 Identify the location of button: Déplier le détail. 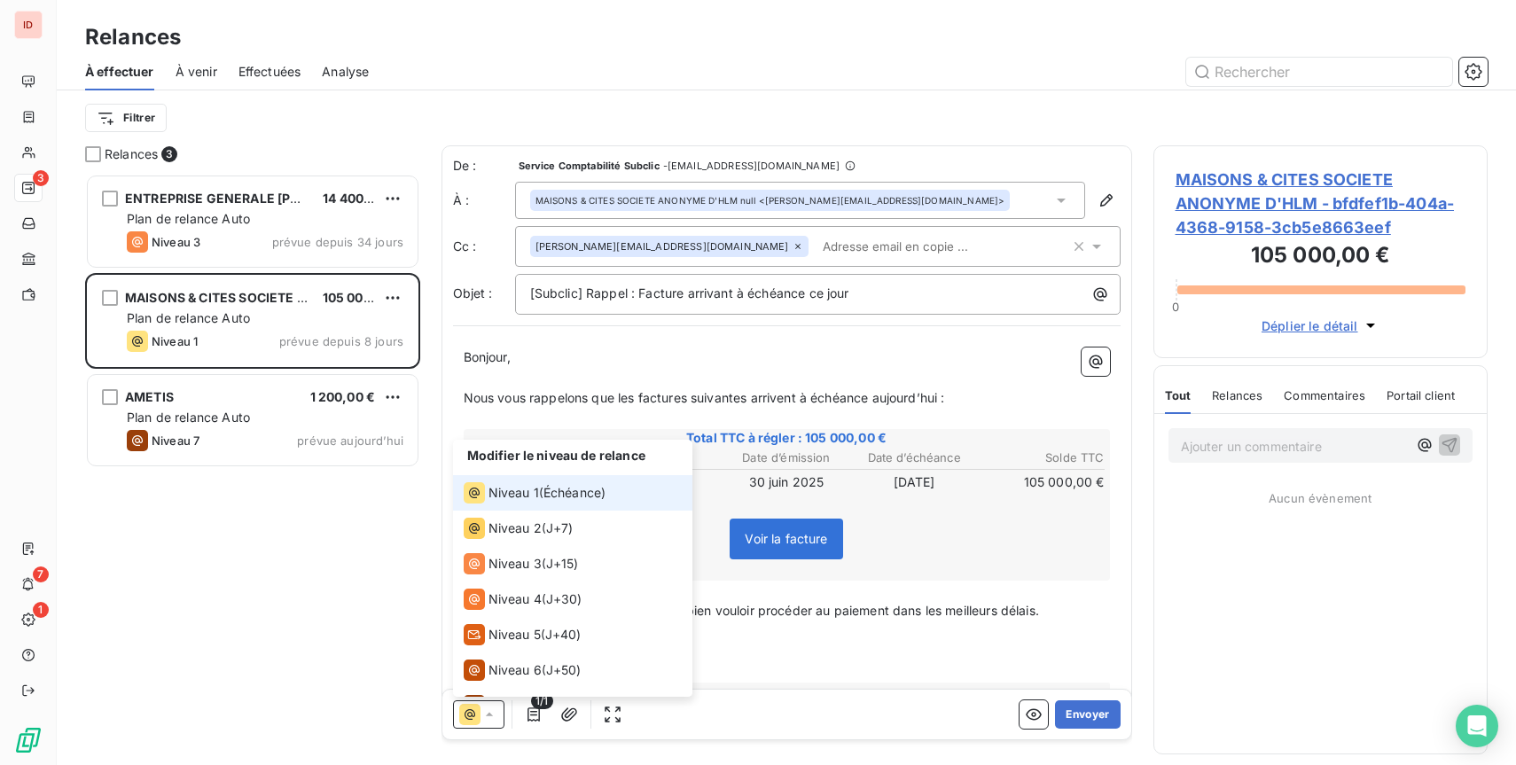
(1320, 325).